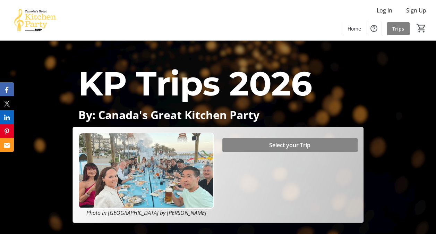 This screenshot has height=234, width=436. What do you see at coordinates (416, 10) in the screenshot?
I see `span: Sign Up` at bounding box center [416, 10].